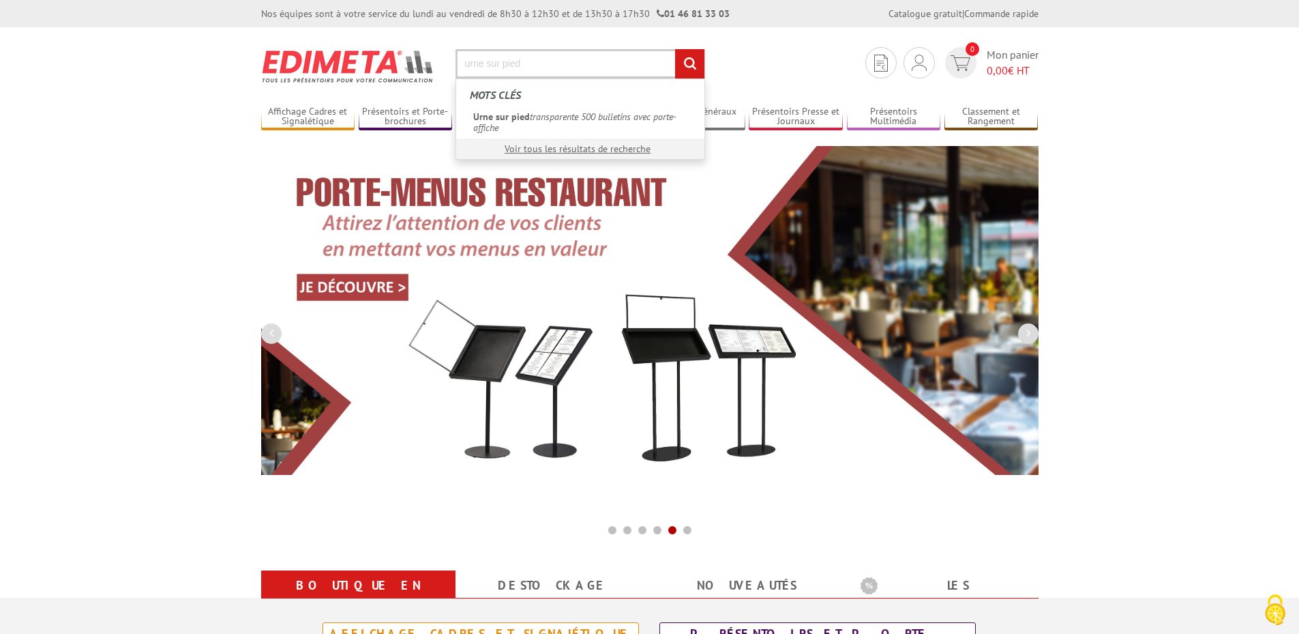 This screenshot has height=634, width=1299. What do you see at coordinates (1013, 63) in the screenshot?
I see `span: Mon panier` at bounding box center [1013, 63].